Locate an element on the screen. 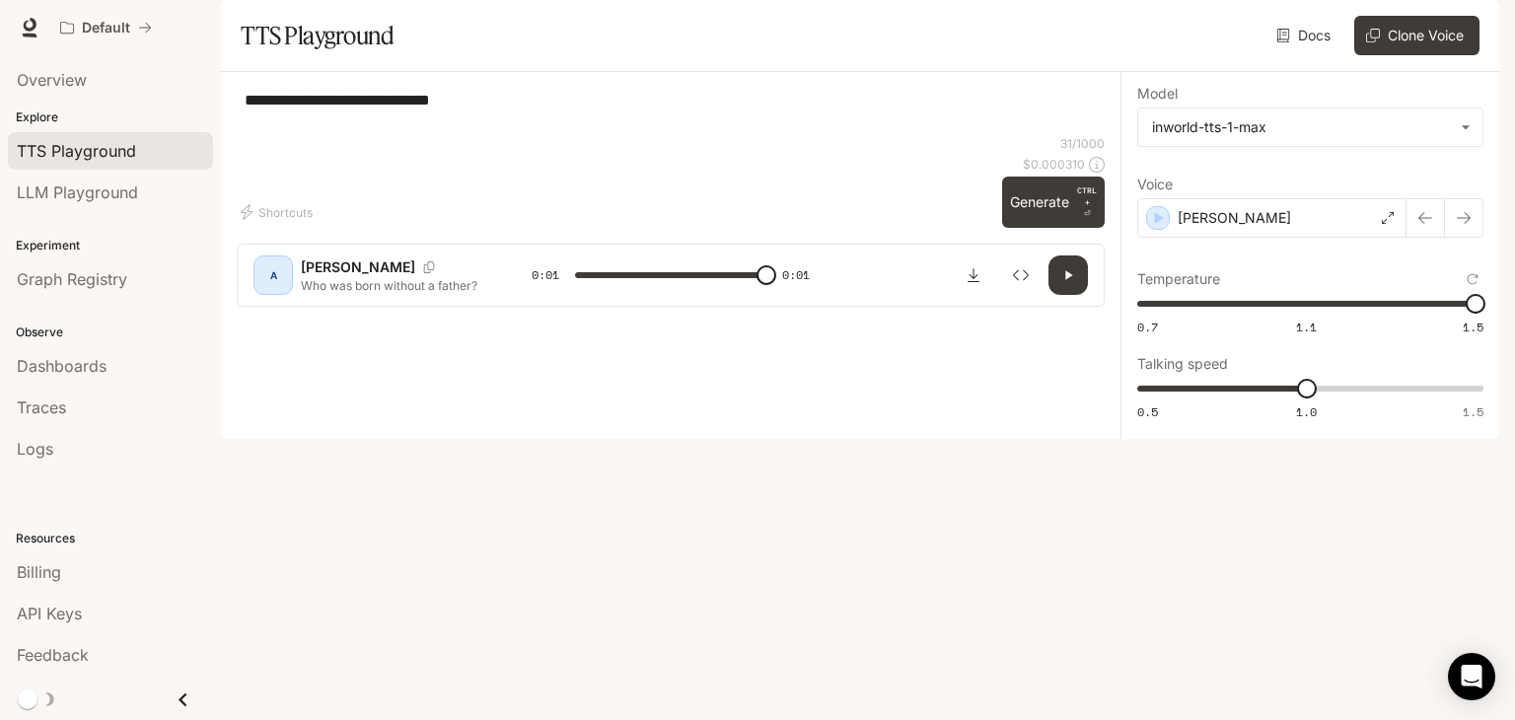  span: 0.5 is located at coordinates (1147, 411).